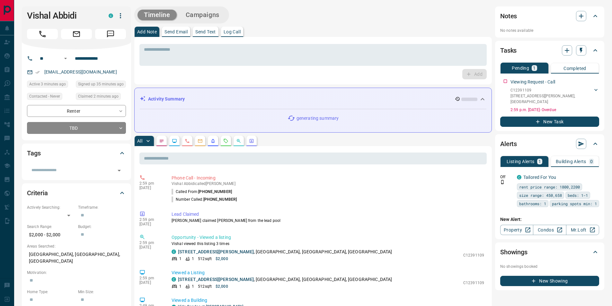 The width and height of the screenshot is (612, 306). I want to click on svg: Calls, so click(187, 141).